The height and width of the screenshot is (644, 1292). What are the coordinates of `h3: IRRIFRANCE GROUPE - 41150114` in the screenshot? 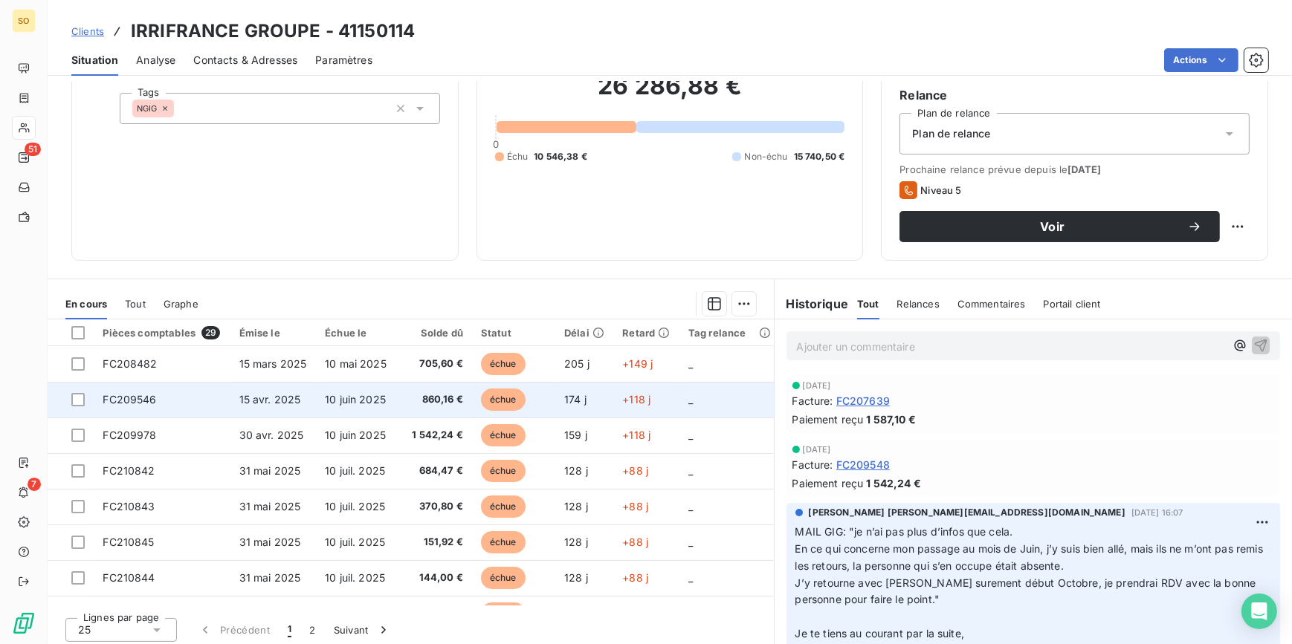 It's located at (273, 31).